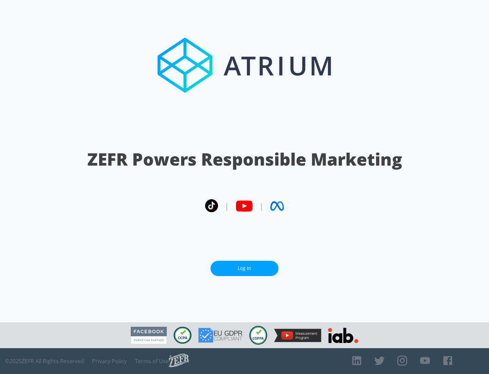  I want to click on a: Privacy Policy, so click(109, 361).